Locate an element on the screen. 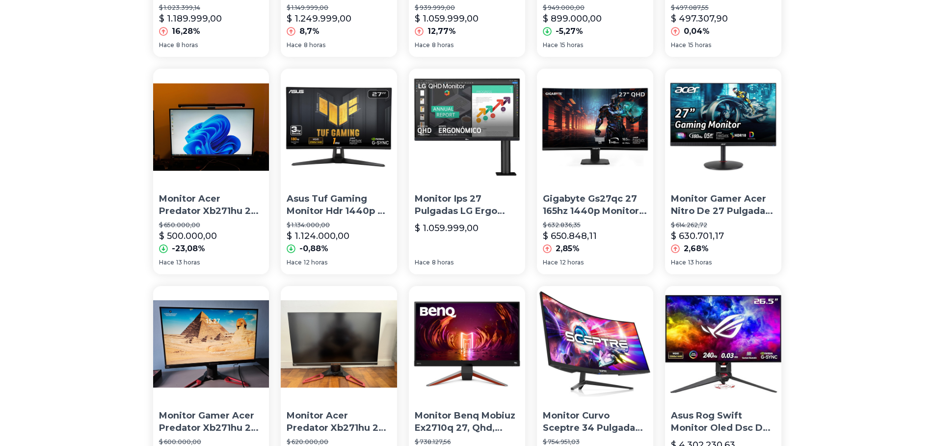 The height and width of the screenshot is (446, 934). img: Monitor Benq Mobiuz Ex2710q 27, Qhd, 1440p, 165 Hz, Hdi, Ips is located at coordinates (467, 344).